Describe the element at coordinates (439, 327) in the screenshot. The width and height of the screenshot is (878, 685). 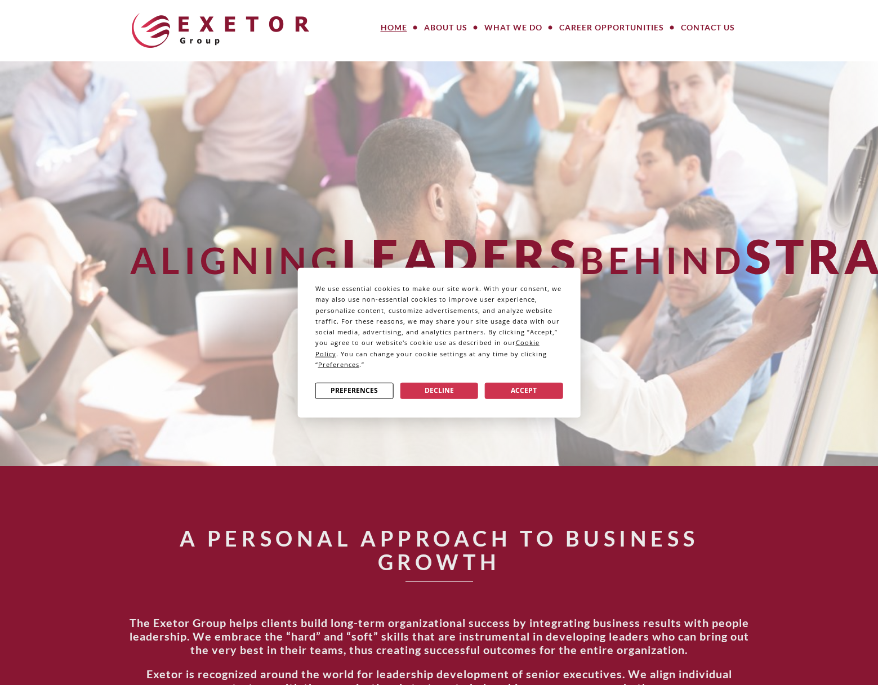
I see `div: We use essential cookies to make our site work. With your consent, we may also use non-essential ...` at that location.